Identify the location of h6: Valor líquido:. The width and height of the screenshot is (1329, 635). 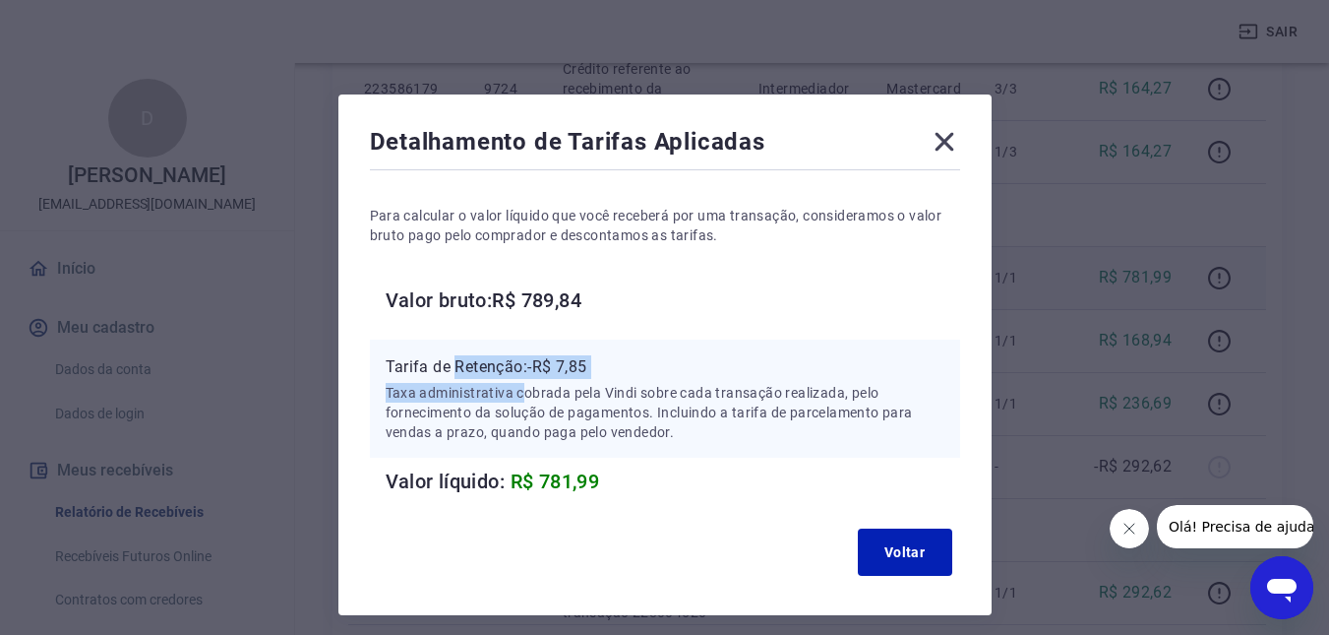
(673, 481).